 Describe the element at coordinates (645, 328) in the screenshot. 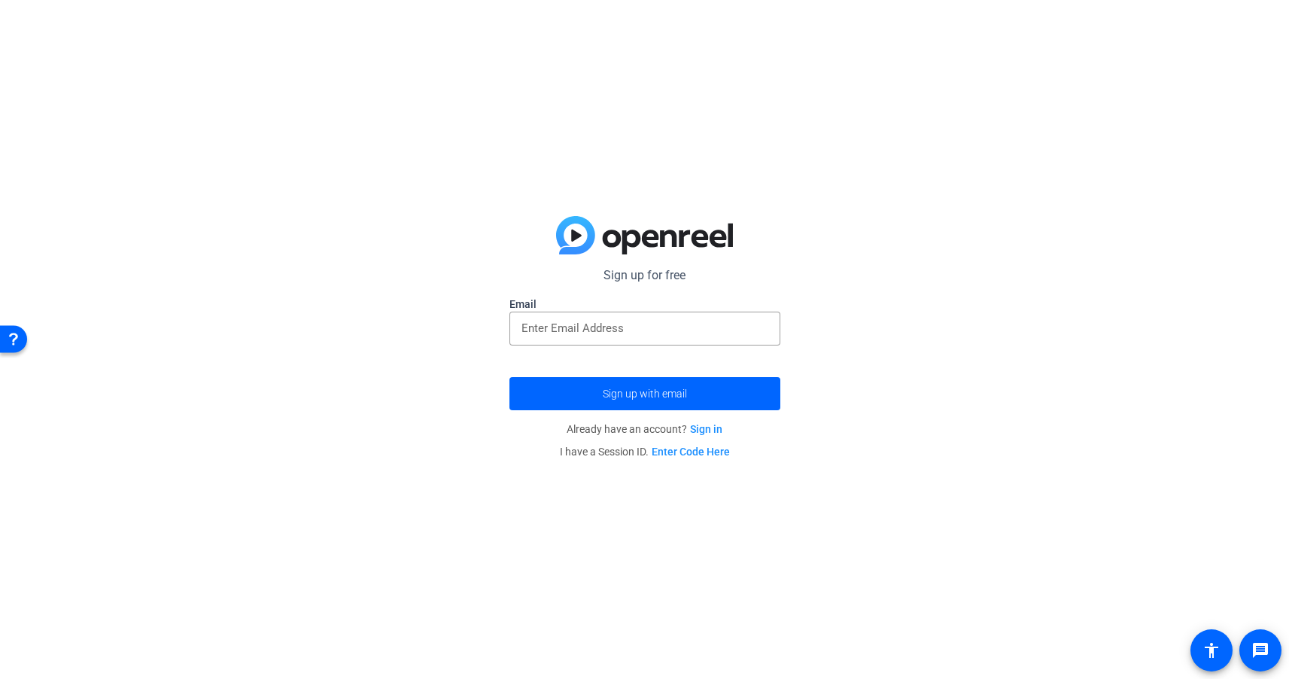

I see `input: Enter Email Address` at that location.